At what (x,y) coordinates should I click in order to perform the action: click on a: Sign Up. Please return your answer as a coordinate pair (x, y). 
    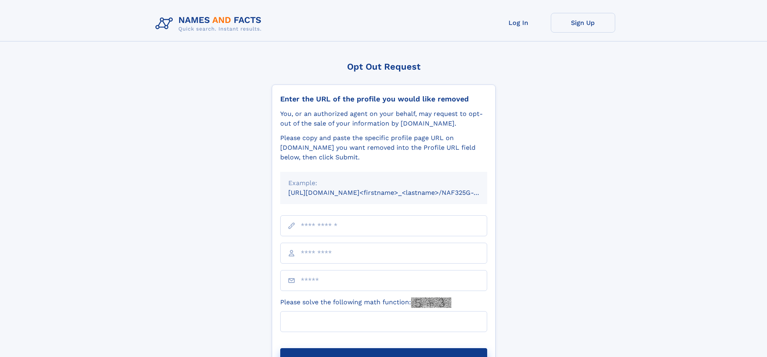
    Looking at the image, I should click on (583, 23).